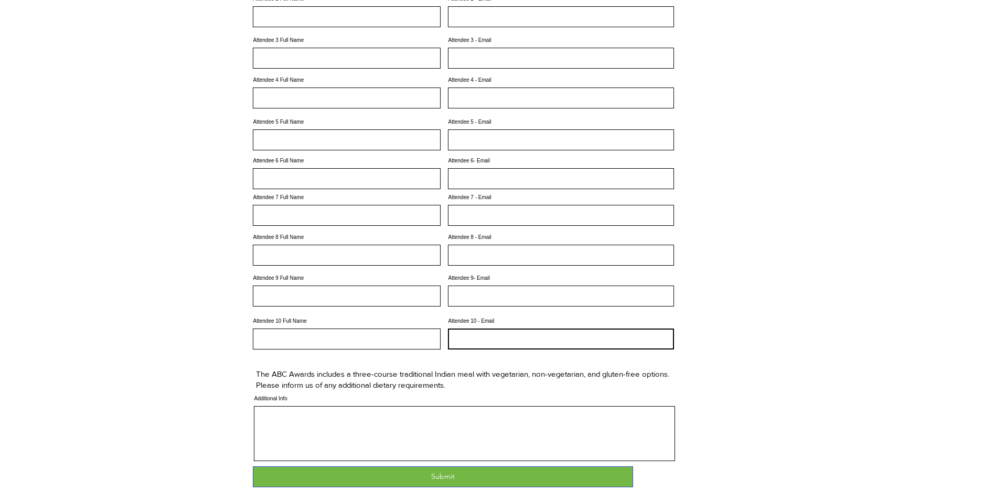 Image resolution: width=995 pixels, height=492 pixels. What do you see at coordinates (347, 237) in the screenshot?
I see `label: Attendee 8 Full Name` at bounding box center [347, 237].